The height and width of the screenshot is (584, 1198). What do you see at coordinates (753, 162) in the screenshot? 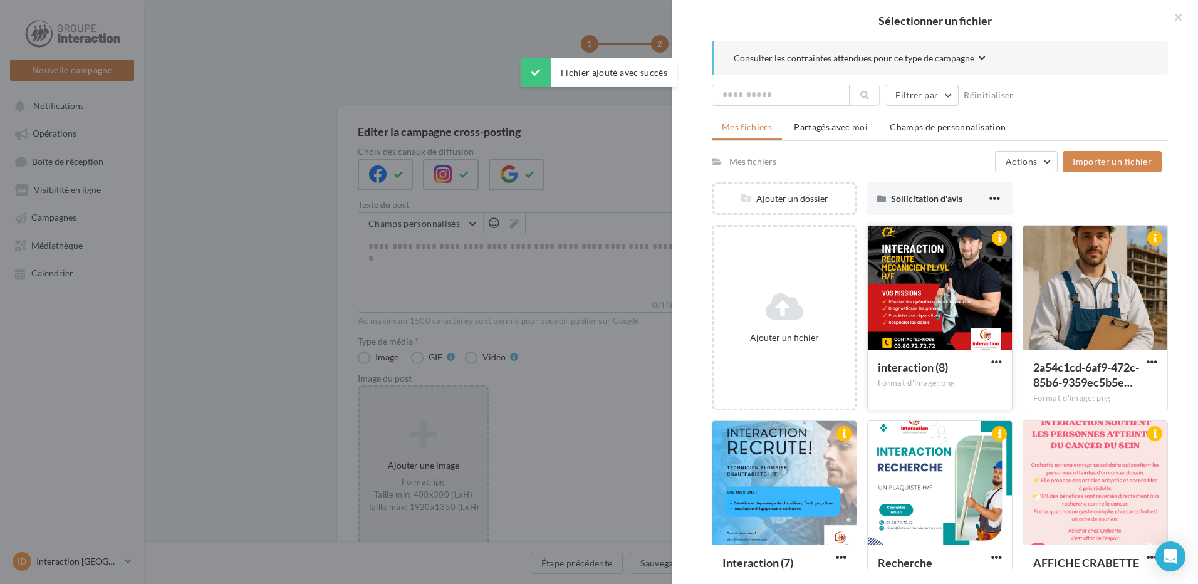
I see `div: Mes fichiers` at bounding box center [753, 162].